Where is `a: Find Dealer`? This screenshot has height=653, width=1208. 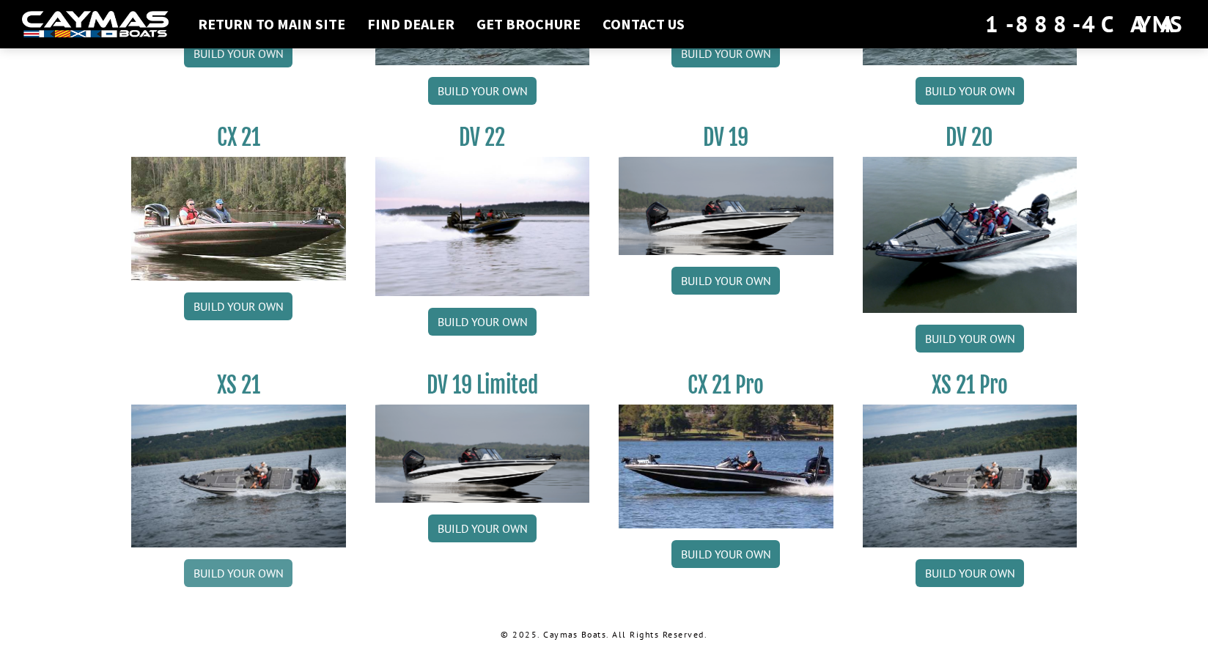 a: Find Dealer is located at coordinates (410, 24).